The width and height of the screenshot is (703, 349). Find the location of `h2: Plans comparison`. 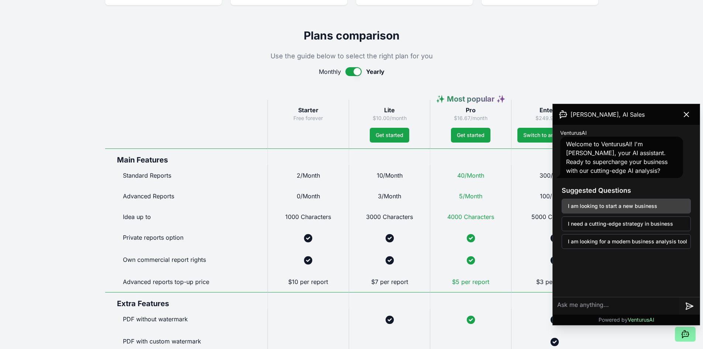

h2: Plans comparison is located at coordinates (351, 35).